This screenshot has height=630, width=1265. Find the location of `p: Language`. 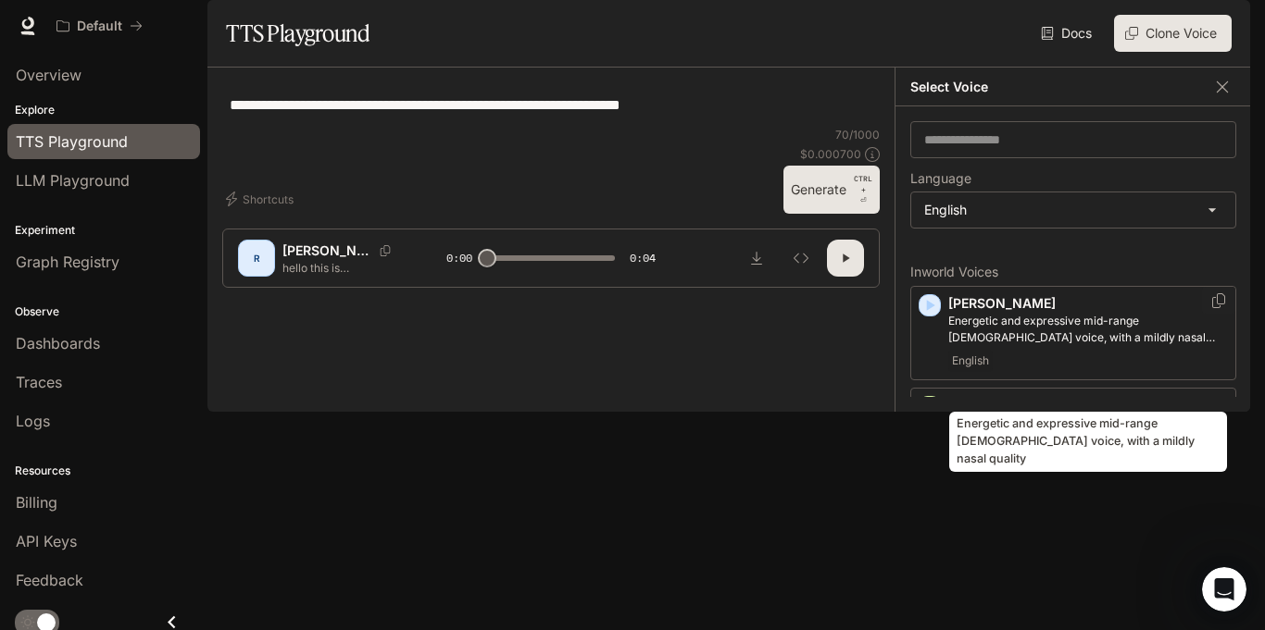

p: Language is located at coordinates (941, 179).